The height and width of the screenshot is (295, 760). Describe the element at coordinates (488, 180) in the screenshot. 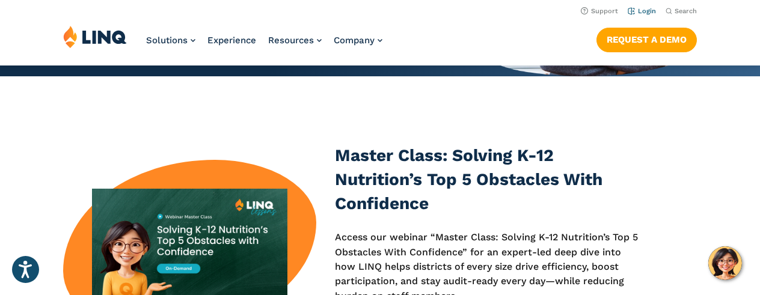

I see `h3: Master Class: Solving K-12 Nutrition’s Top 5 Obstacles With Confidence` at that location.